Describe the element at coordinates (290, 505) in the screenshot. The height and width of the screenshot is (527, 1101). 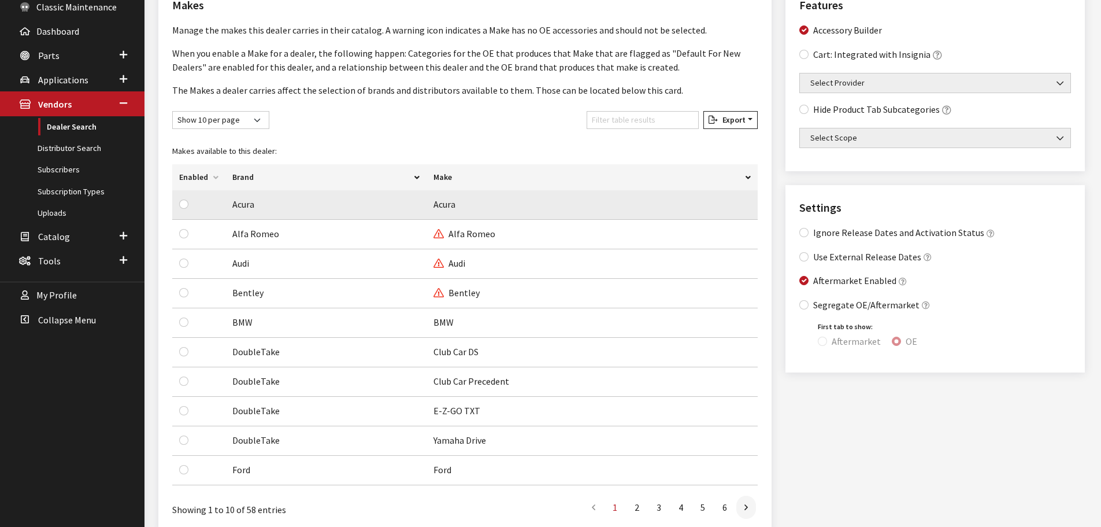
I see `div: Showing 1 to 10 of 58 entries` at that location.